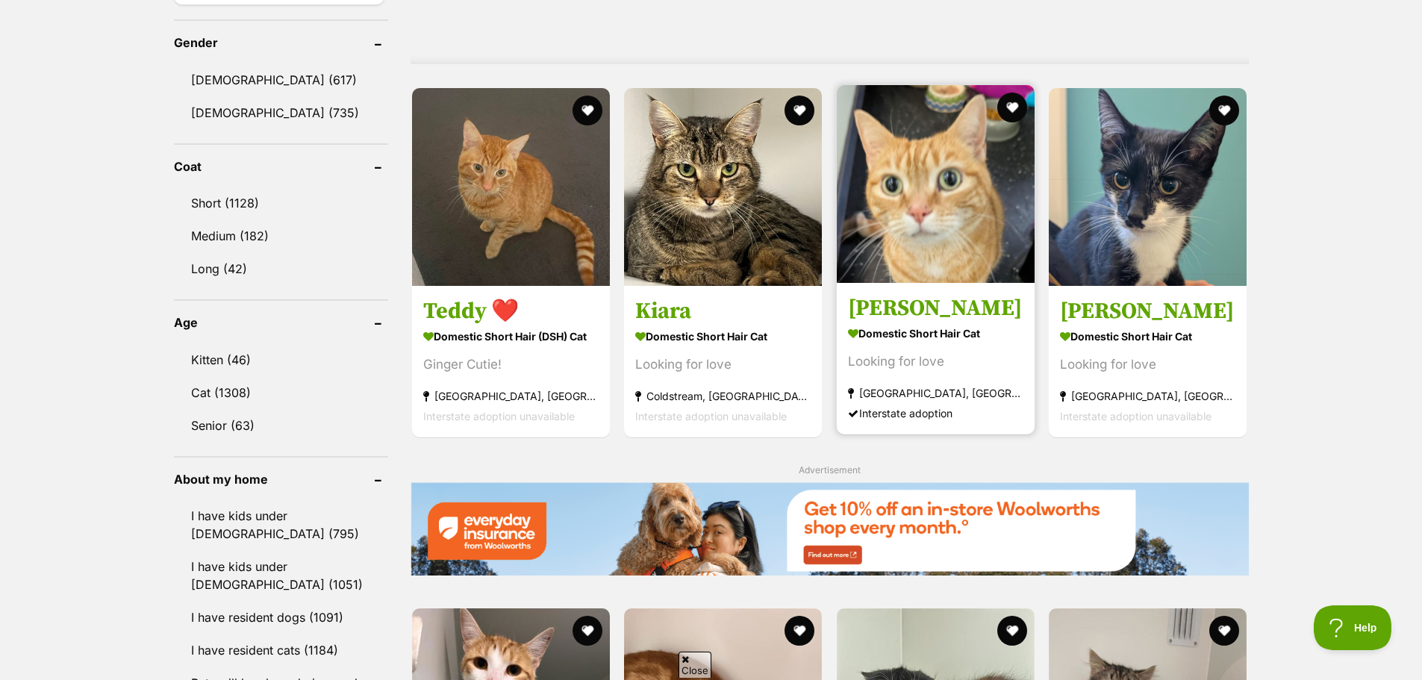 The height and width of the screenshot is (680, 1422). I want to click on h3: Kiara, so click(722, 311).